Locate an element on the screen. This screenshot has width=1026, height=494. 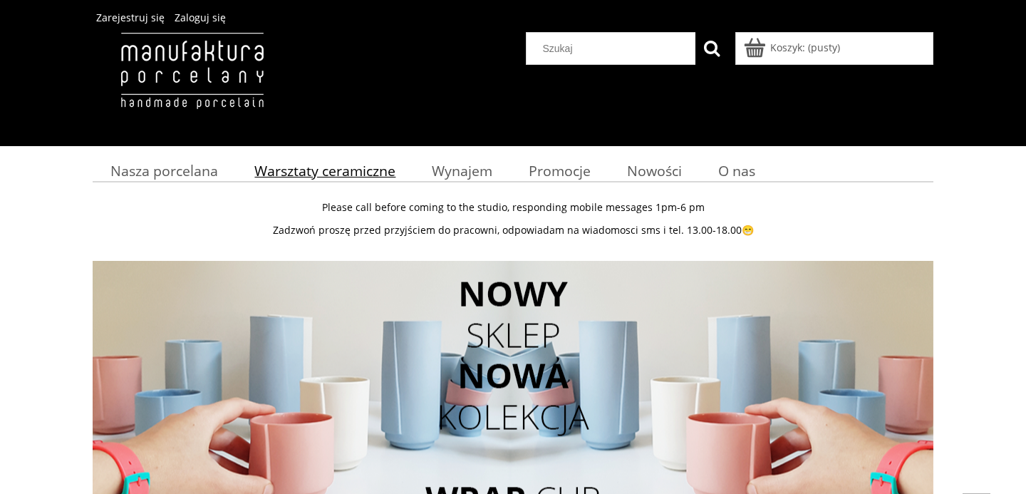
a: Wynajem is located at coordinates (462, 170).